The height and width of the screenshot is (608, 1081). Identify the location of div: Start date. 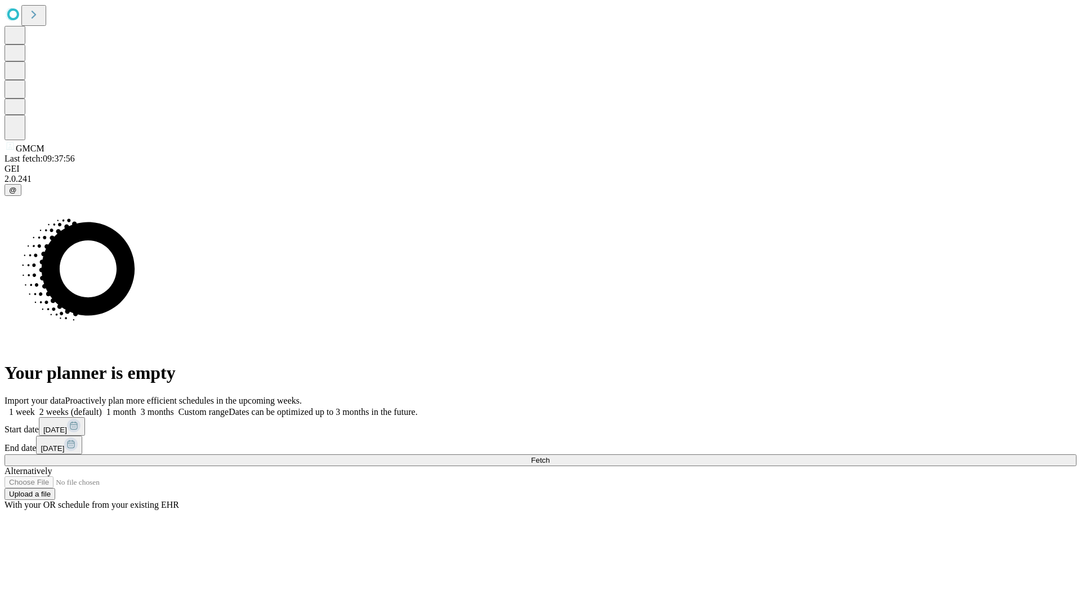
(540, 426).